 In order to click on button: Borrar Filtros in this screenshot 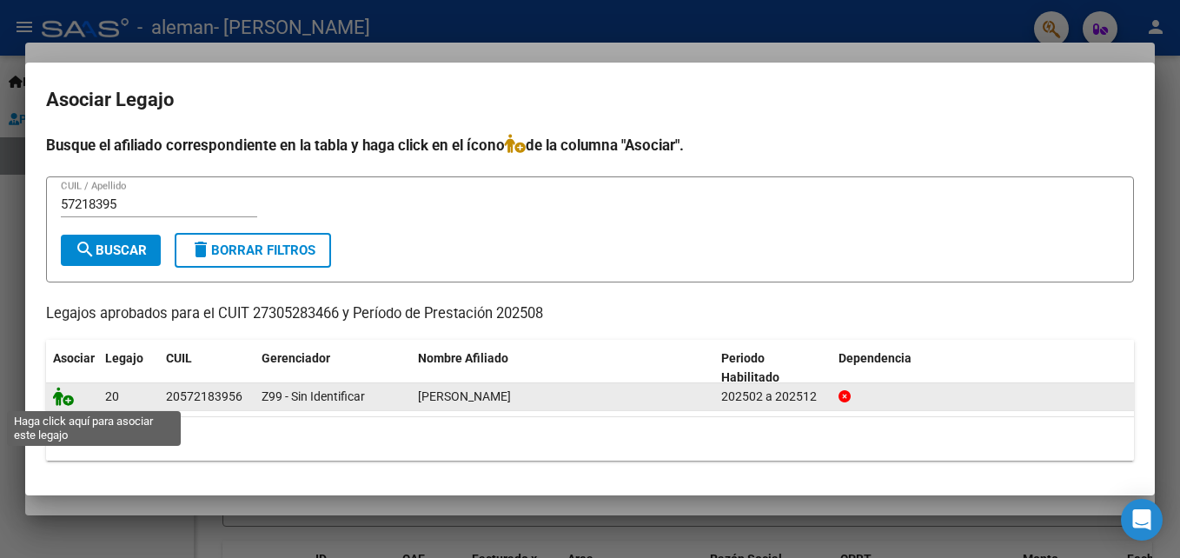, I will do `click(253, 250)`.